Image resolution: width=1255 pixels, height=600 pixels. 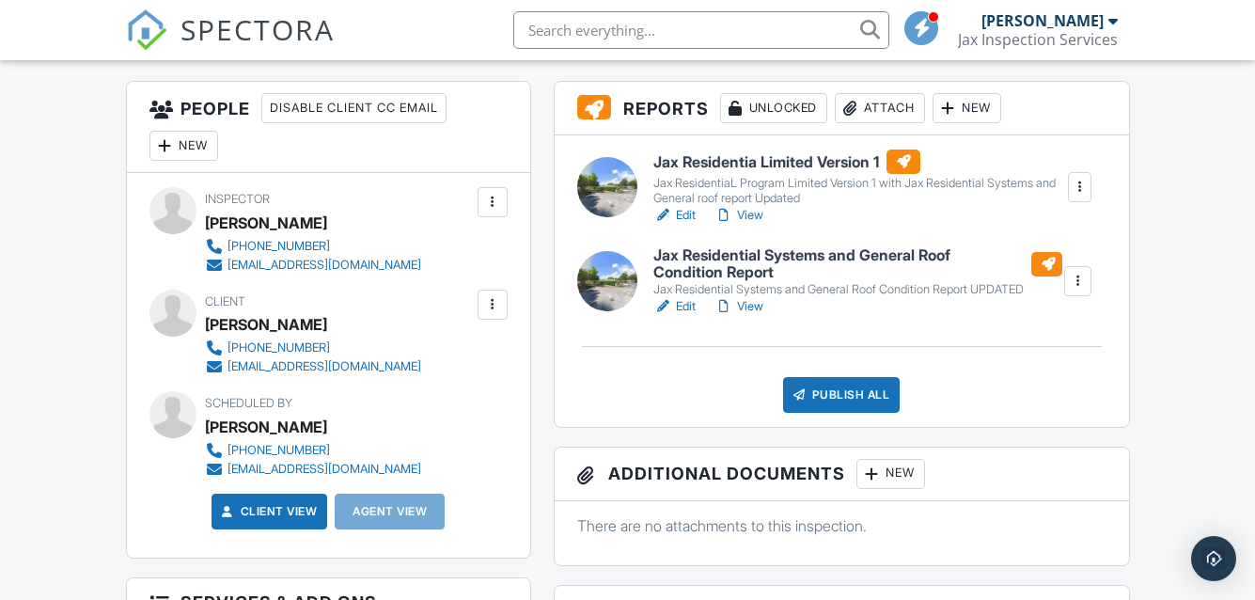 I want to click on div: Jax ResidentiaL Program Limited Version 1 with Jax Residential Systems and General roof report Up..., so click(x=859, y=191).